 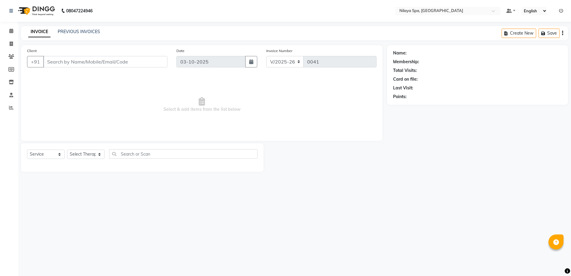 What do you see at coordinates (549, 33) in the screenshot?
I see `button: Save` at bounding box center [549, 33].